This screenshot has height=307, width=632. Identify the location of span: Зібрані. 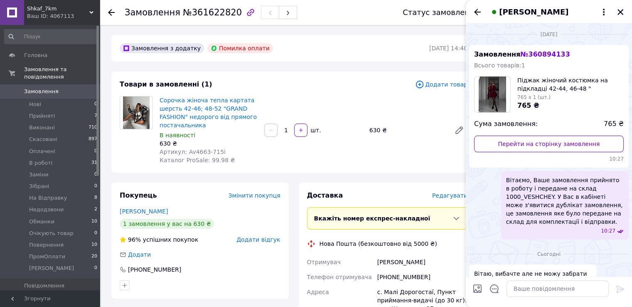
(39, 186).